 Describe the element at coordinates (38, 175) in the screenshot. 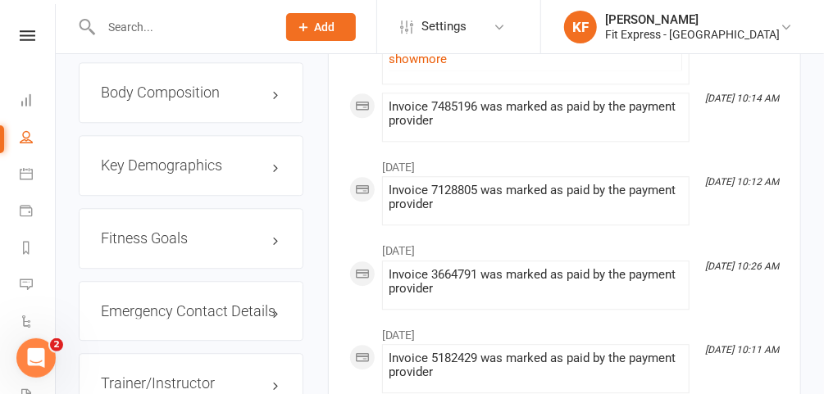

I see `a: Calendar` at that location.